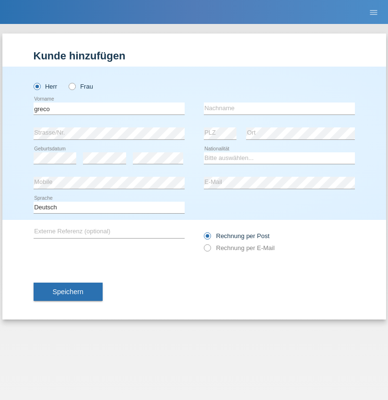 The width and height of the screenshot is (388, 400). I want to click on label: Frau, so click(81, 86).